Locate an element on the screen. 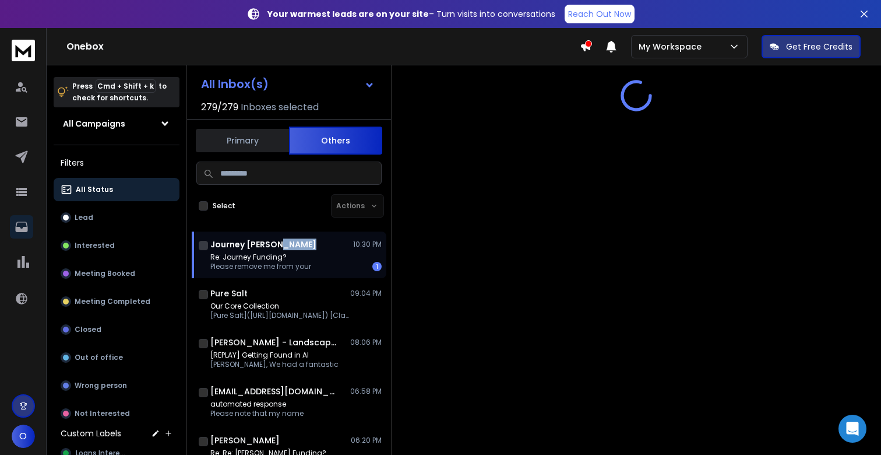  button: Primary is located at coordinates (242, 140).